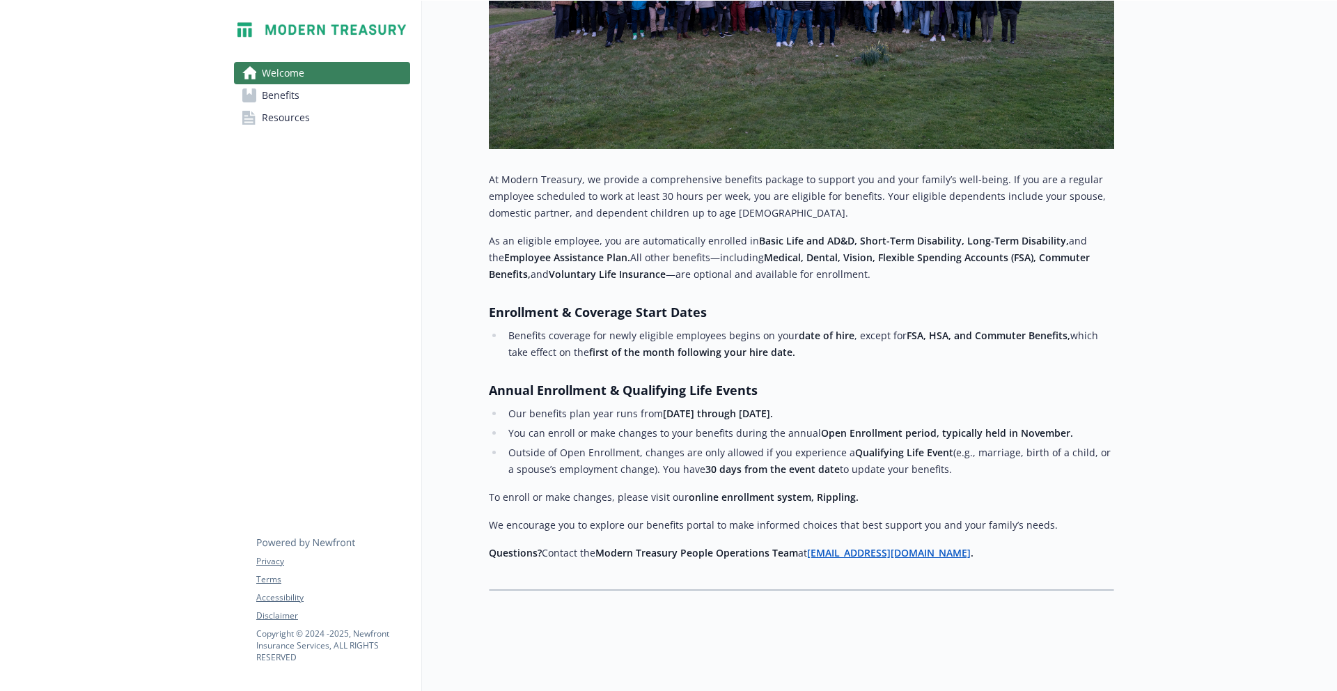 Image resolution: width=1337 pixels, height=691 pixels. I want to click on strong: Basic Life and AD&D, Short-Term Disability, Long-Term Disability,, so click(914, 240).